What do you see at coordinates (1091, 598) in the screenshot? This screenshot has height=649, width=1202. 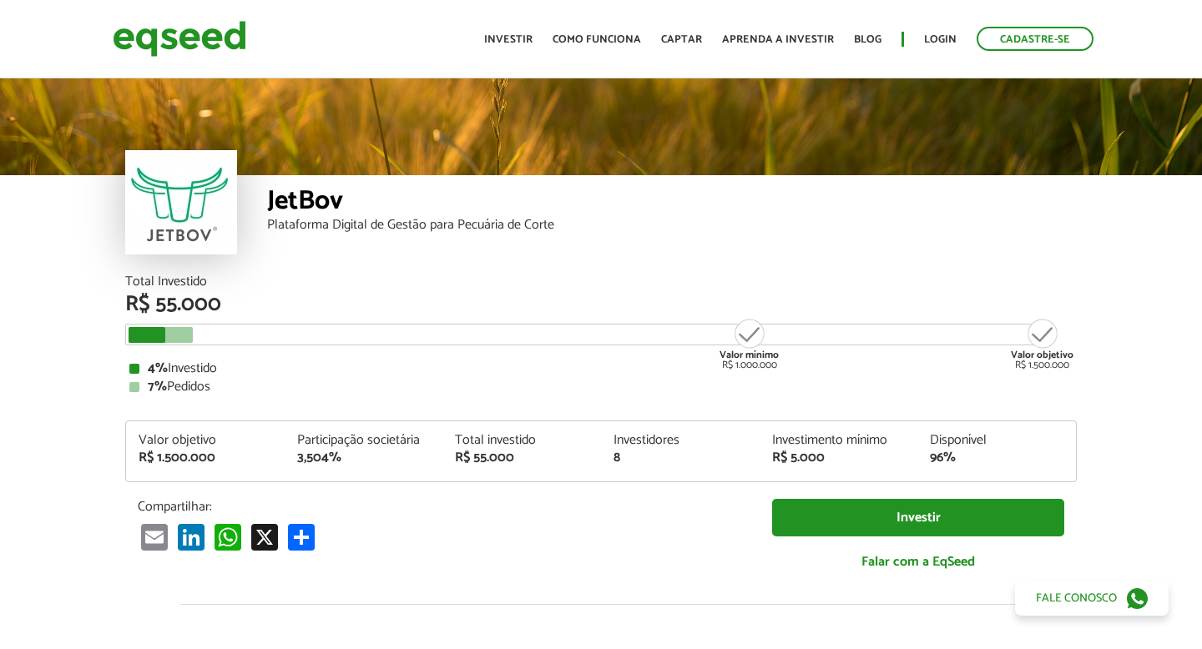 I see `a: Fale conosco` at bounding box center [1091, 598].